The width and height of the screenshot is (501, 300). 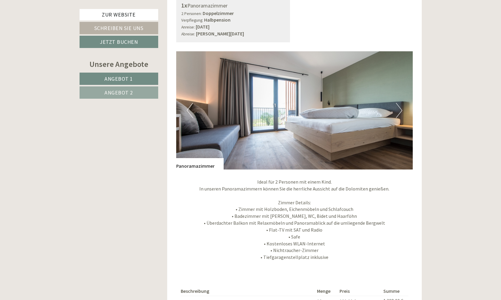 What do you see at coordinates (119, 79) in the screenshot?
I see `span: Angebot 1` at bounding box center [119, 79].